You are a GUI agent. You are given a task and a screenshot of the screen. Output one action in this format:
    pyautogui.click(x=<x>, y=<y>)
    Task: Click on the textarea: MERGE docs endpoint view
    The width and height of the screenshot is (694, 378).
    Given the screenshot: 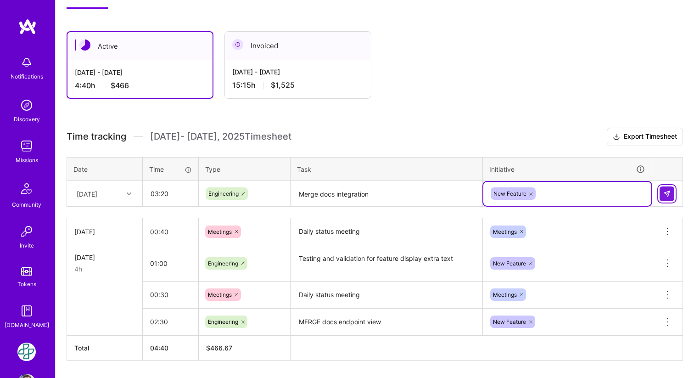 What is the action you would take?
    pyautogui.click(x=387, y=322)
    